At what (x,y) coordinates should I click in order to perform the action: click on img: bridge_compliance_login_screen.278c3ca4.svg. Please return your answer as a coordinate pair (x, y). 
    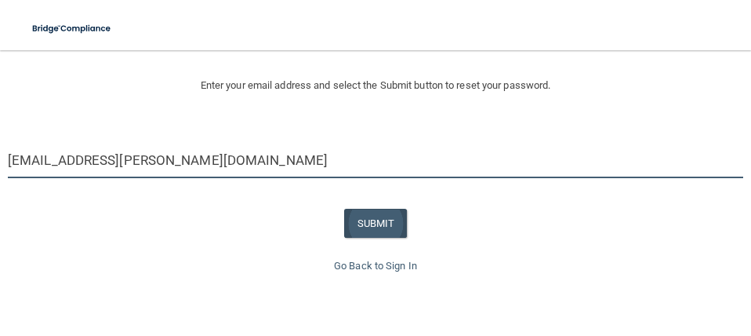
    Looking at the image, I should click on (72, 28).